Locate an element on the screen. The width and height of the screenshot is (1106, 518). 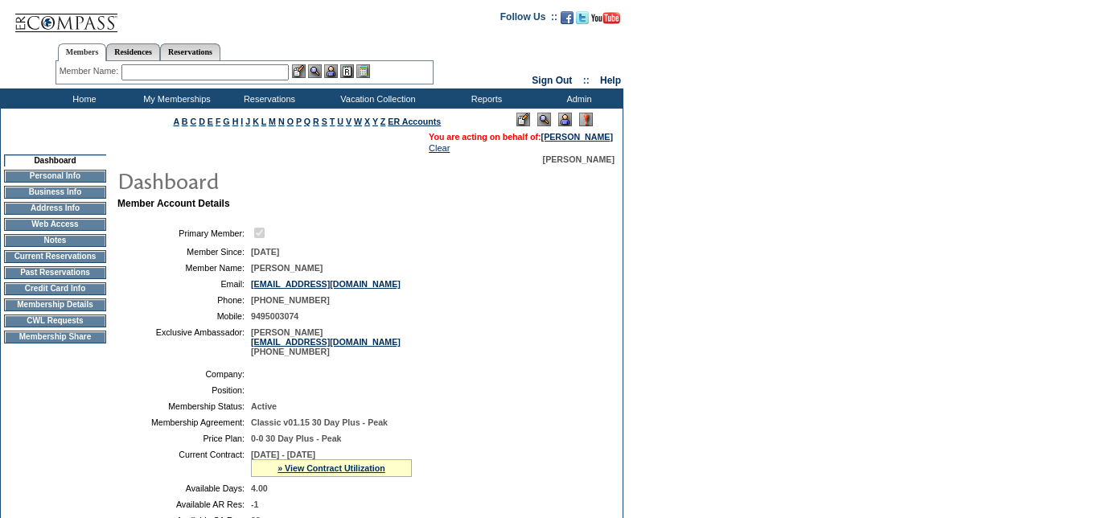
td: Position: is located at coordinates (184, 390).